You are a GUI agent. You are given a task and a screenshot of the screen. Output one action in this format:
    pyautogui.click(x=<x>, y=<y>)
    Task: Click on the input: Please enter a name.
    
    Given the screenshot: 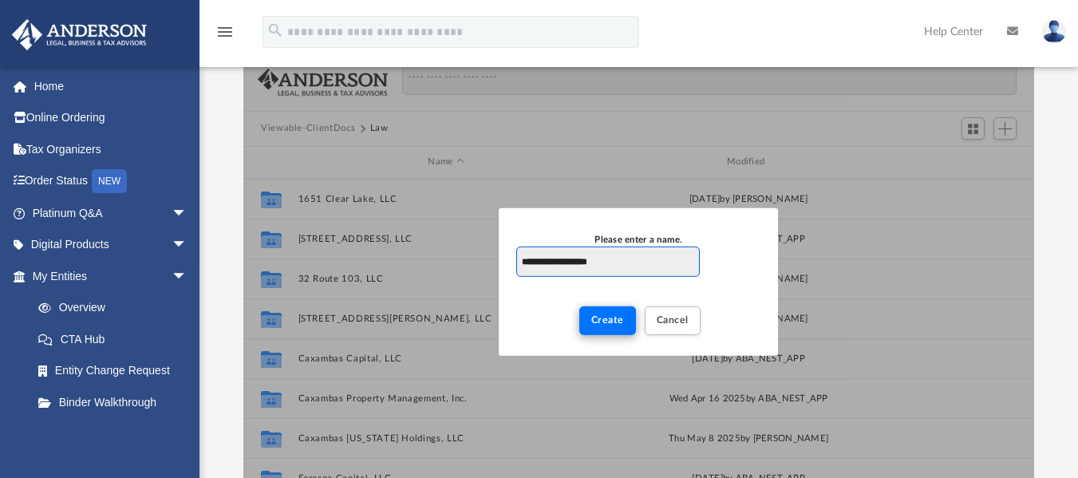 What is the action you would take?
    pyautogui.click(x=607, y=262)
    